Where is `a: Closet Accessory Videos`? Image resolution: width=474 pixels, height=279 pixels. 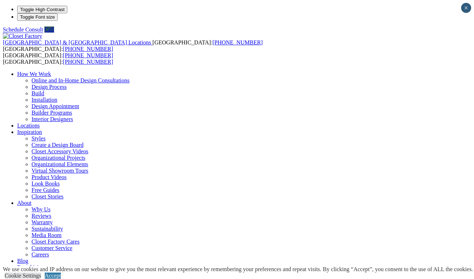 a: Closet Accessory Videos is located at coordinates (60, 151).